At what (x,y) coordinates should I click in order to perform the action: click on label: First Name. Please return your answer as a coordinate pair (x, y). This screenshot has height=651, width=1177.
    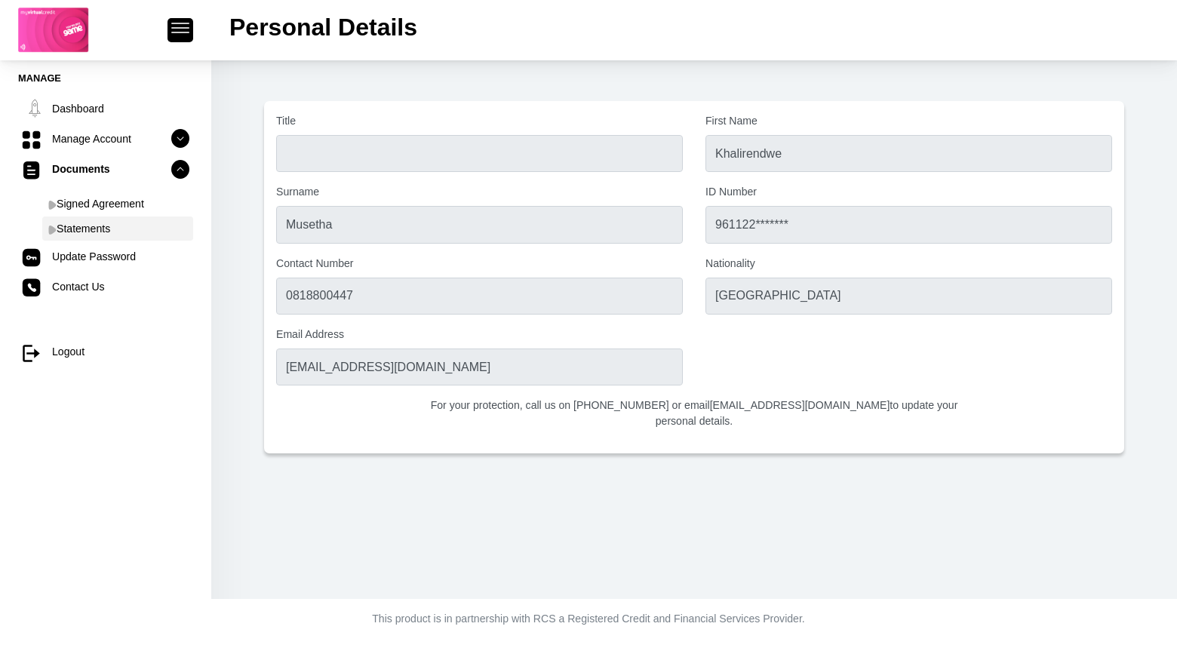
    Looking at the image, I should click on (908, 121).